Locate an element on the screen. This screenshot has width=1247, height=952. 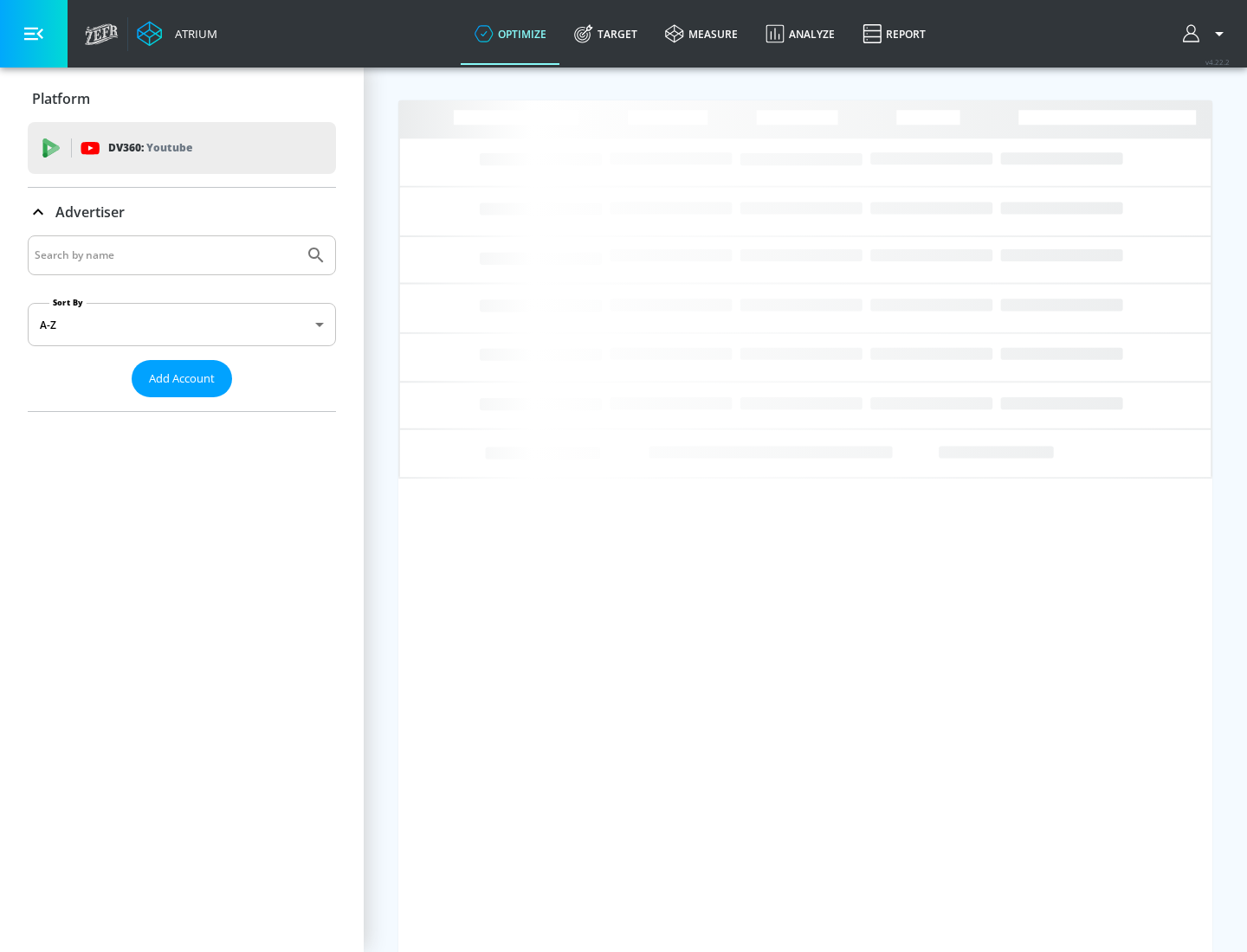
span: v 4.22.2 is located at coordinates (1217, 62).